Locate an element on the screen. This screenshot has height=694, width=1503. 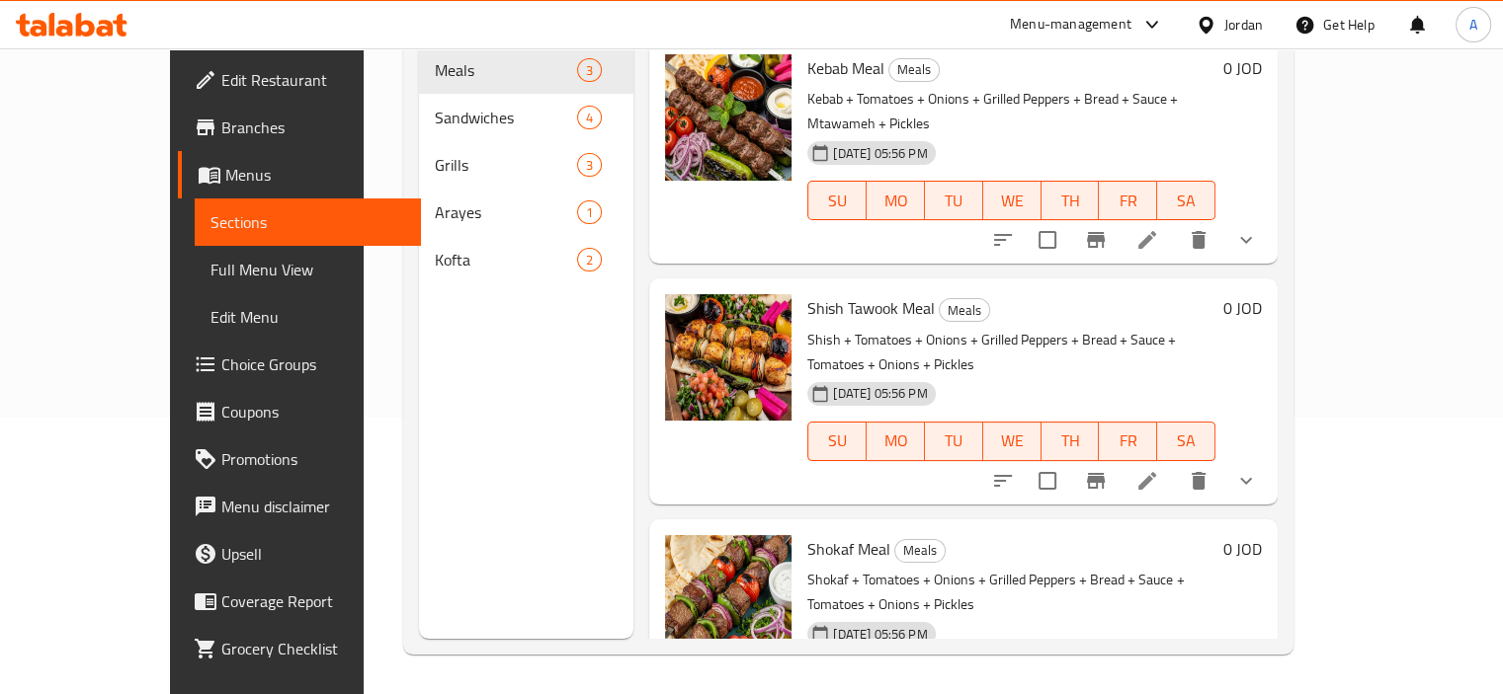
span: Menu disclaimer is located at coordinates (313, 507).